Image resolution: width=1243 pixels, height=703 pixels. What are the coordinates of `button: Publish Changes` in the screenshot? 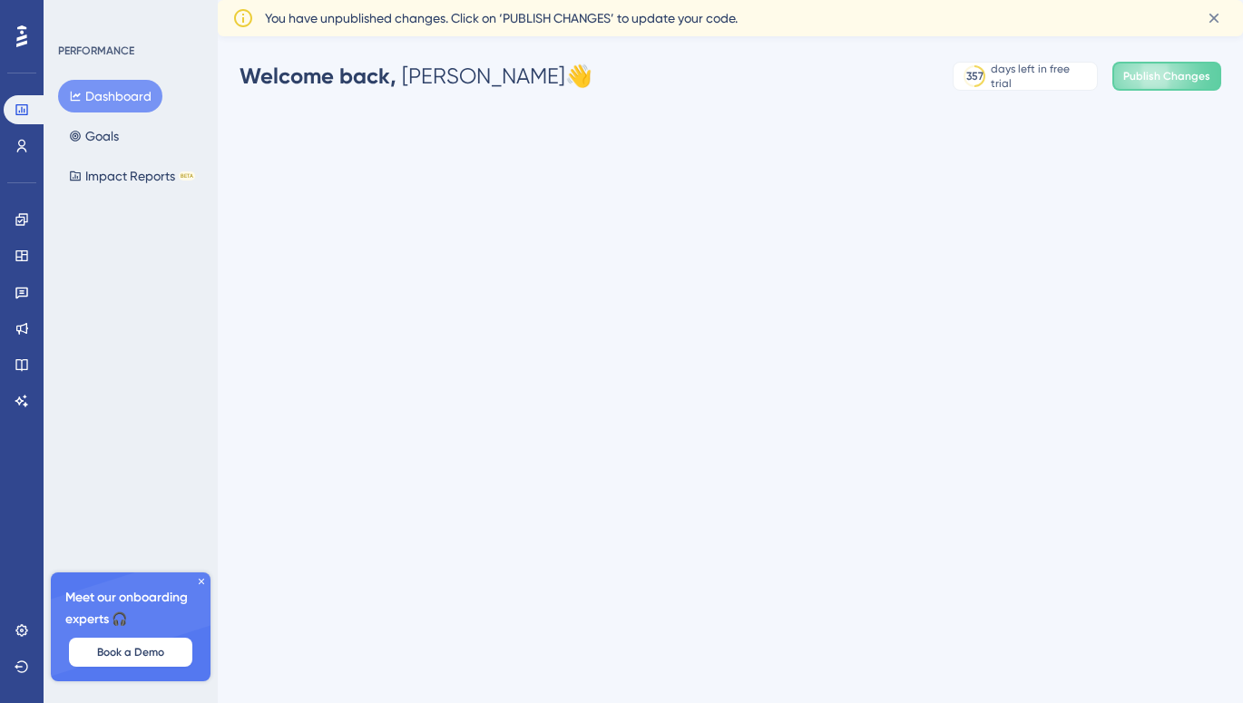 It's located at (1167, 76).